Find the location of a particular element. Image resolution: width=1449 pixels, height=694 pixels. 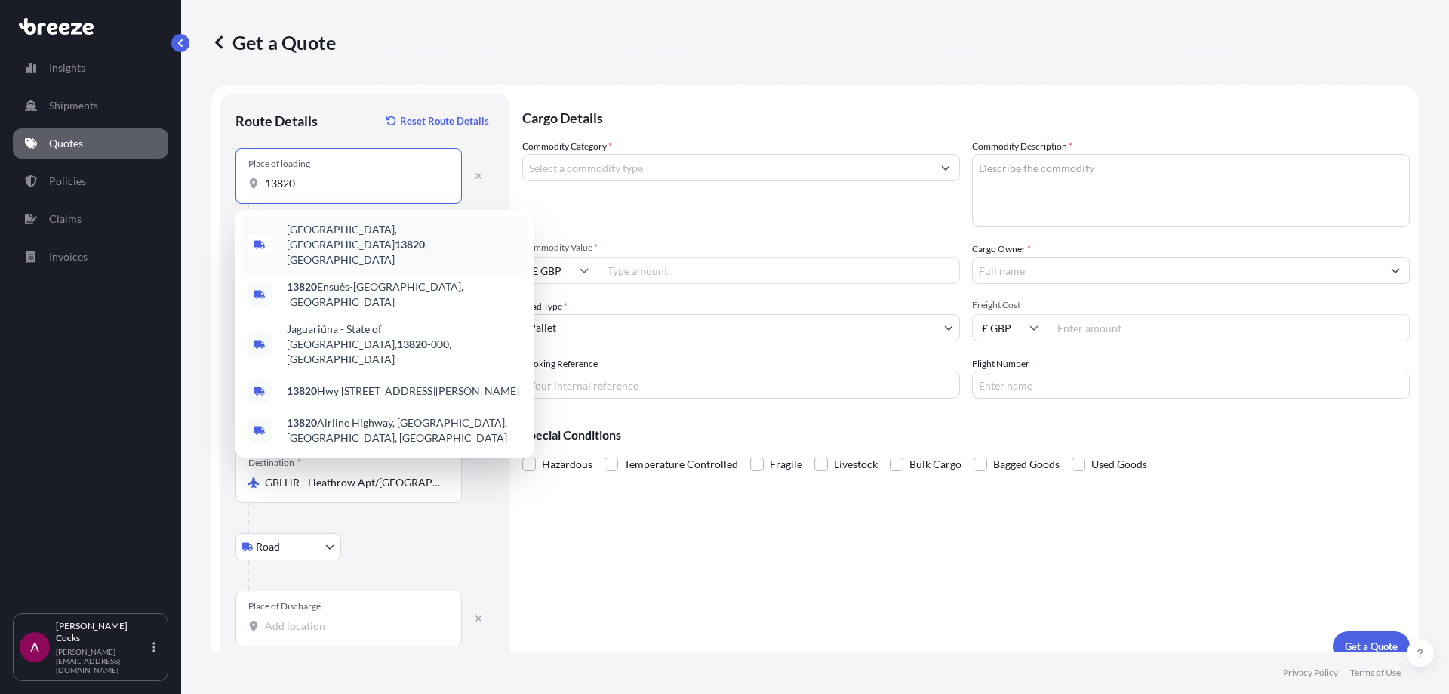

input: Your internal reference is located at coordinates (741, 385).